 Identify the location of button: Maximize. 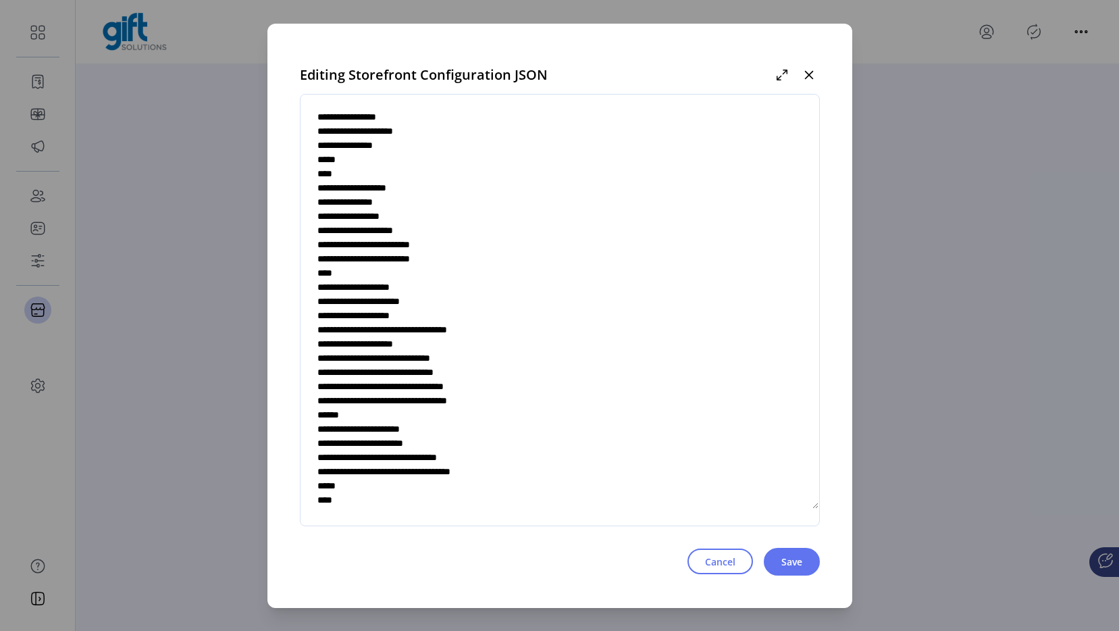
(782, 75).